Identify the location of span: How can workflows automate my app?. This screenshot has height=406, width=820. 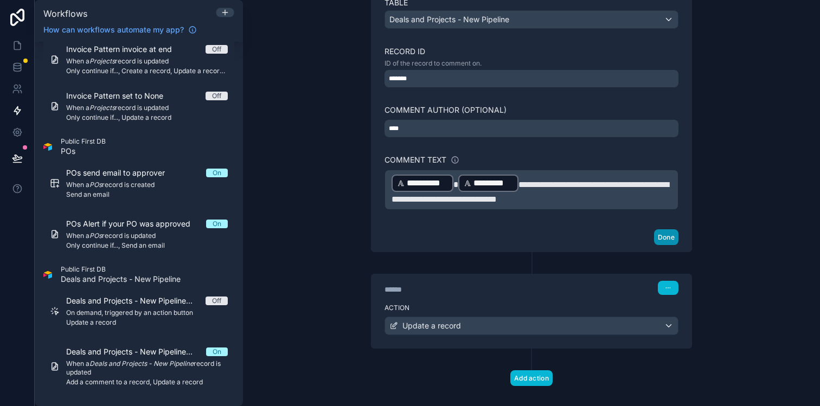
(113, 30).